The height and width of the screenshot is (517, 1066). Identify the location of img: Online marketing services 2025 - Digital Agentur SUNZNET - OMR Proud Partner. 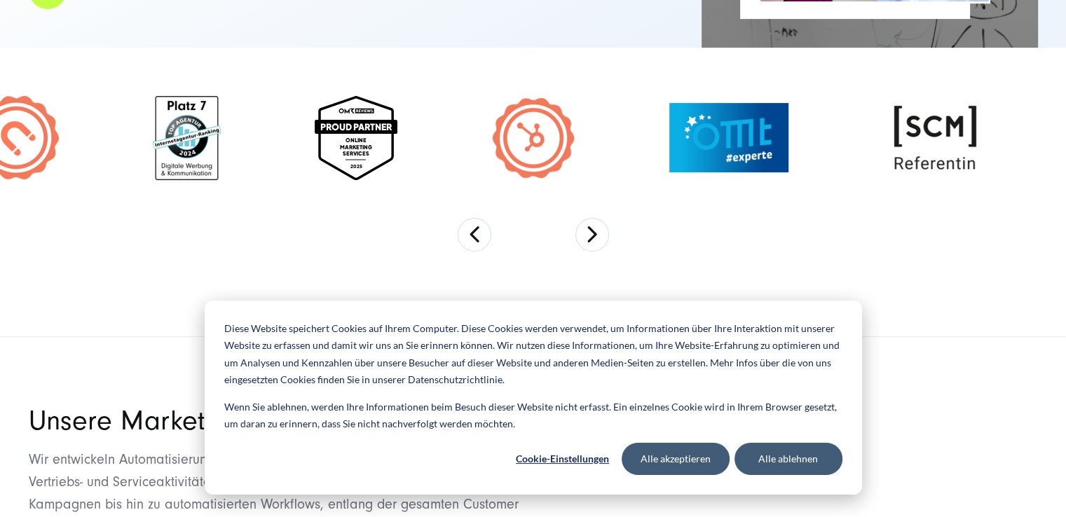
(356, 138).